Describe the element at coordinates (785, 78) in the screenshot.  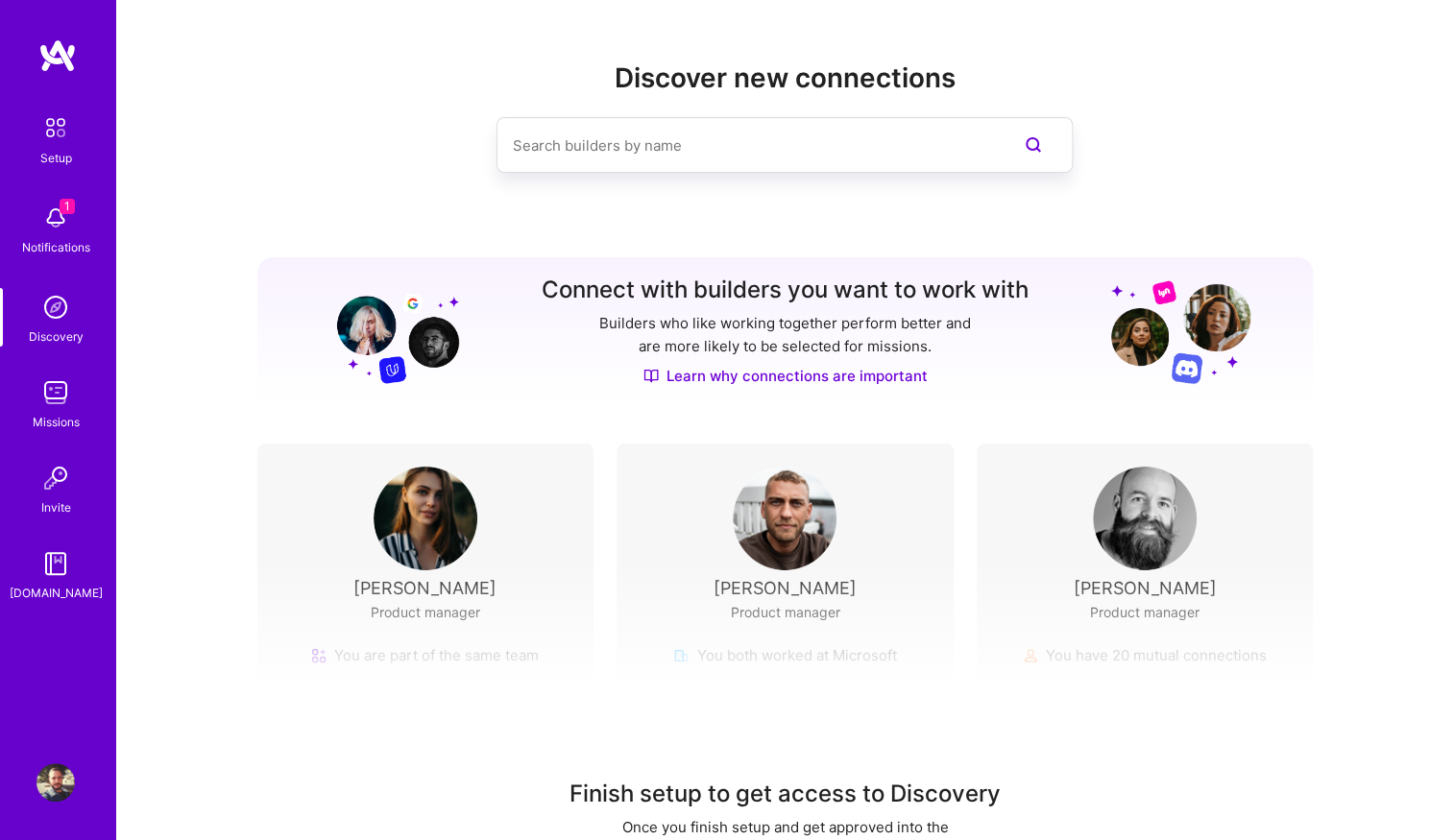
I see `h2: Discover new connections` at that location.